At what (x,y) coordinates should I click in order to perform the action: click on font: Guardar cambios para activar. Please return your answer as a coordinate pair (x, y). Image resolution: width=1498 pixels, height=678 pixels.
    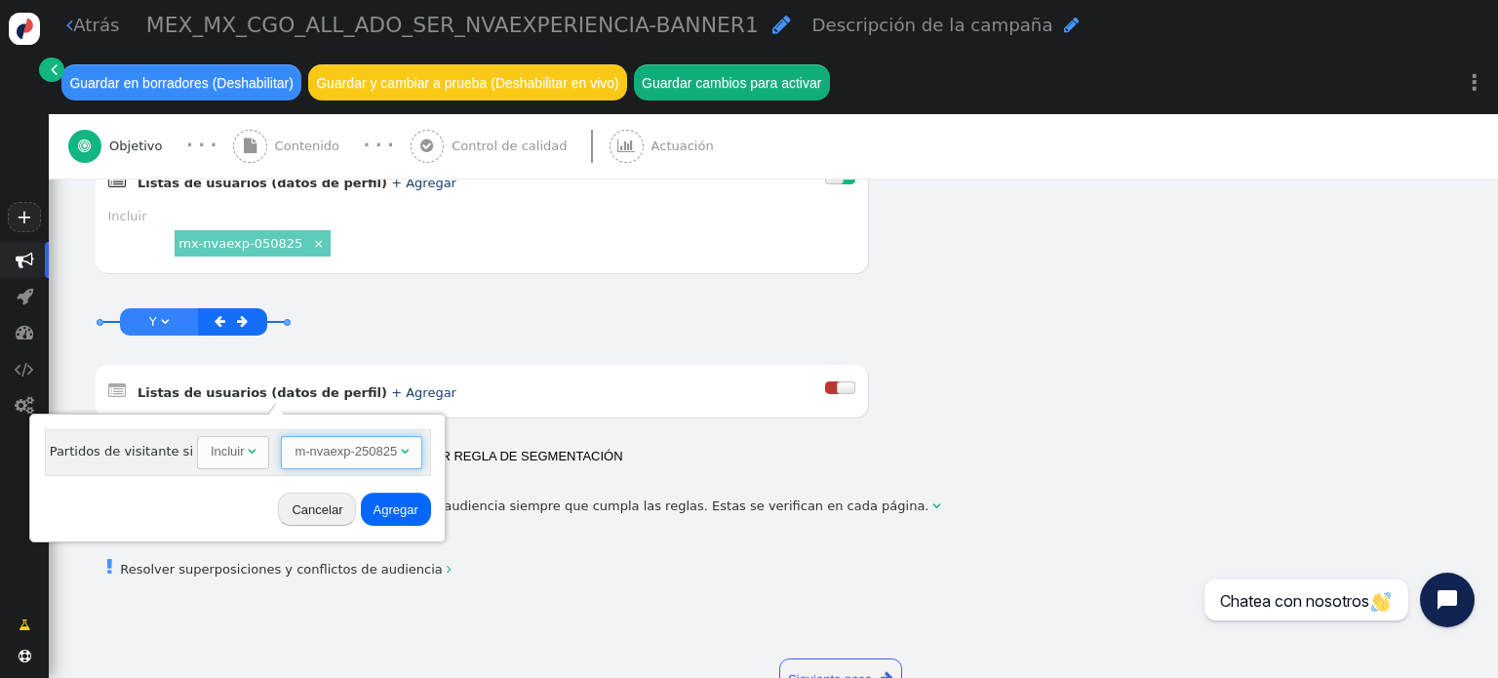
    Looking at the image, I should click on (731, 83).